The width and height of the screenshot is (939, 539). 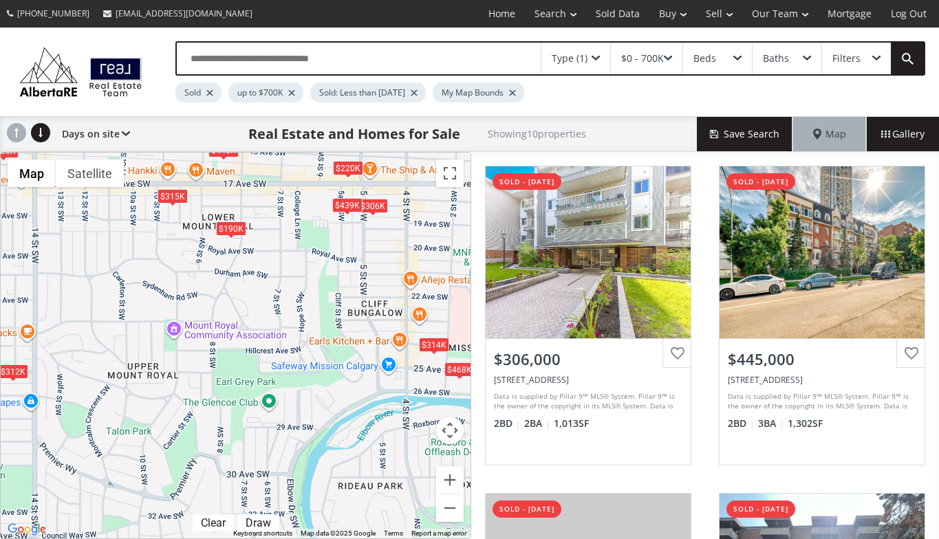 What do you see at coordinates (822, 380) in the screenshot?
I see `div: 923 15 Avenue SW #102, Calgary, AB T2R 0S2` at bounding box center [822, 380].